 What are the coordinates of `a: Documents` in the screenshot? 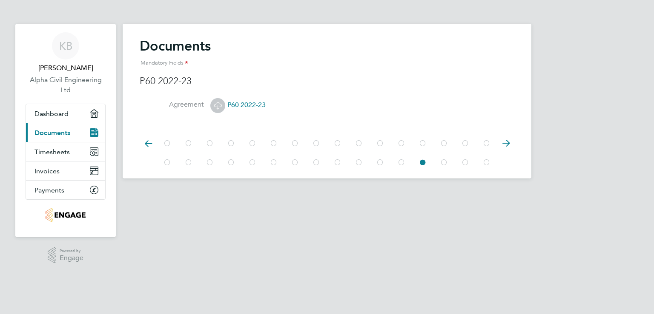 It's located at (66, 133).